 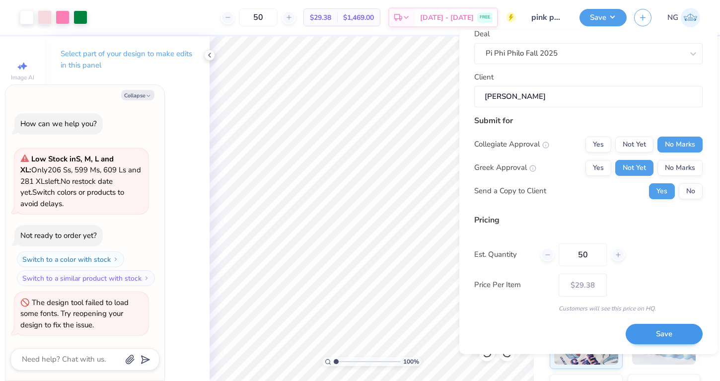 I want to click on label: Price Per Item, so click(x=513, y=285).